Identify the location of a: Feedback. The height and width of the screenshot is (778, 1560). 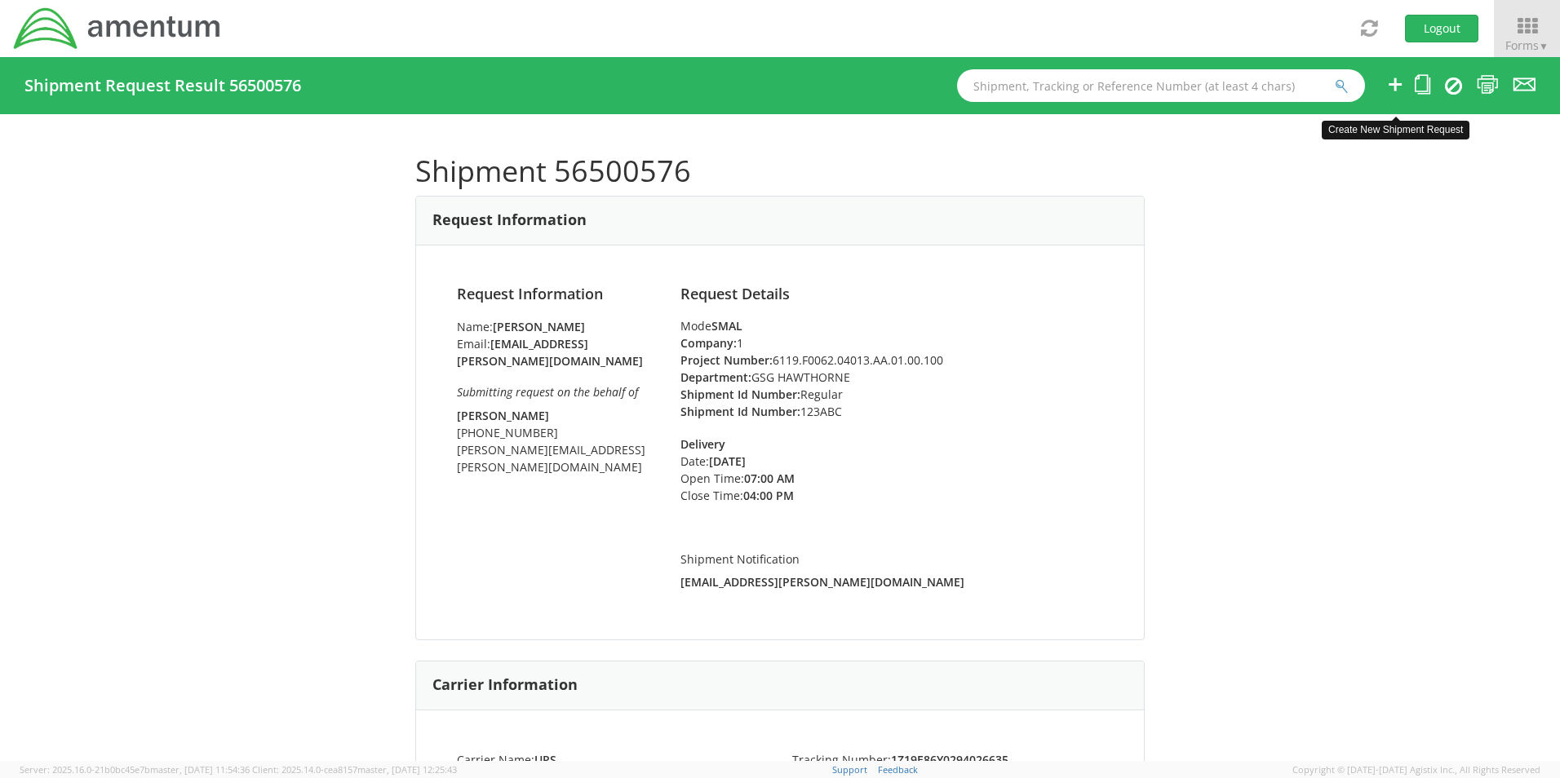
(897, 769).